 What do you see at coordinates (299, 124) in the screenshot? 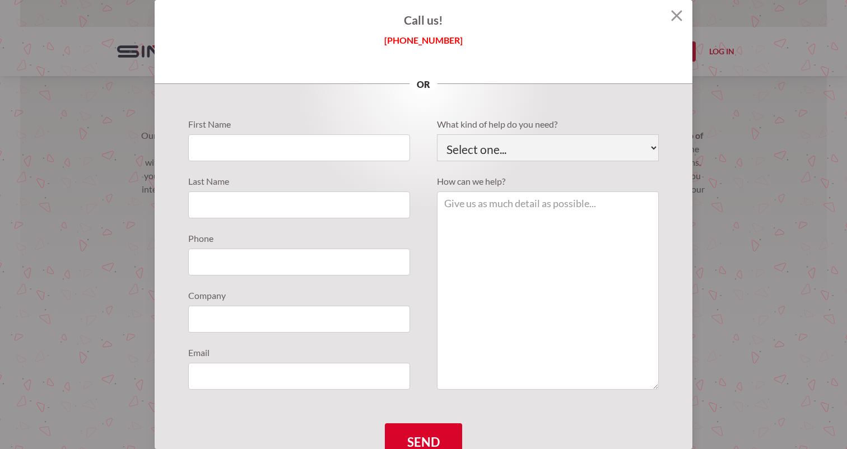
I see `label: First Name` at bounding box center [299, 124].